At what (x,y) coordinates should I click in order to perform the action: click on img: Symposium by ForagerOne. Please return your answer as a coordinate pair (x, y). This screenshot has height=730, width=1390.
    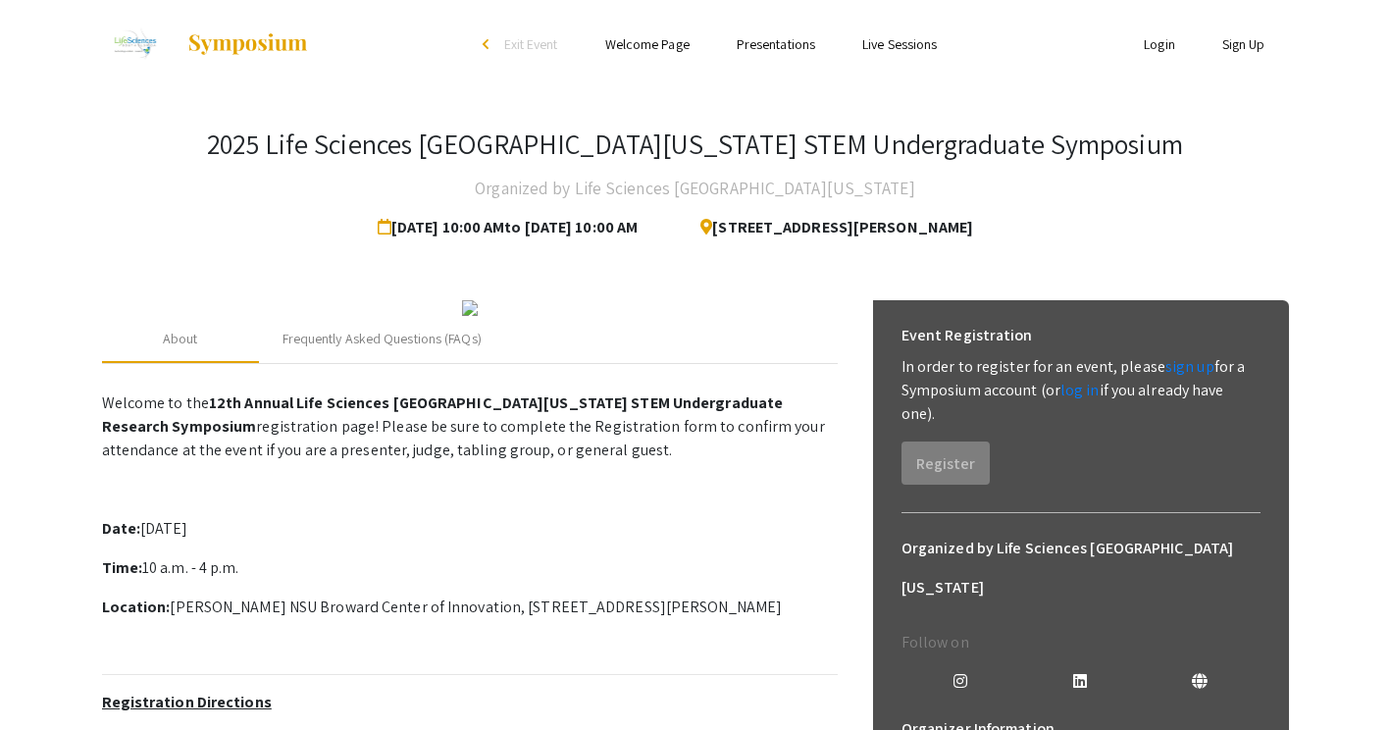
    Looking at the image, I should click on (247, 44).